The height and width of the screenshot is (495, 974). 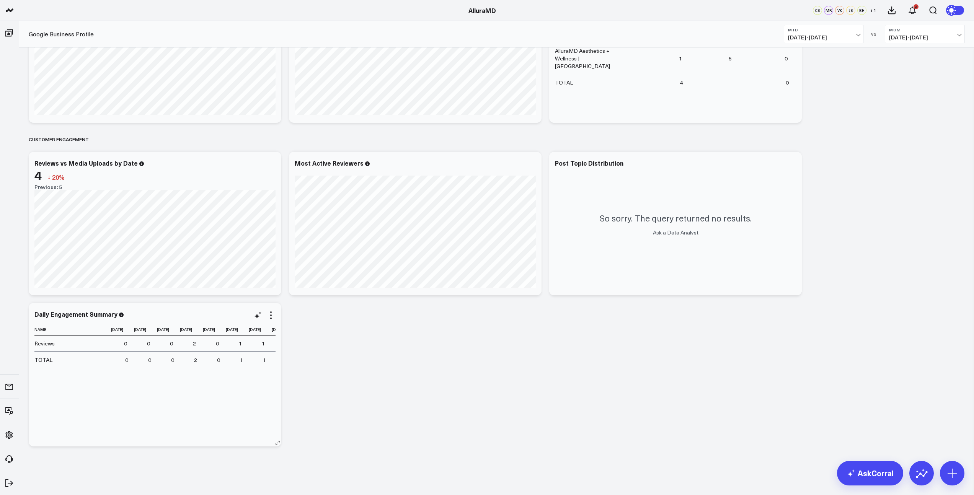 I want to click on a: Google Business Profile, so click(x=61, y=34).